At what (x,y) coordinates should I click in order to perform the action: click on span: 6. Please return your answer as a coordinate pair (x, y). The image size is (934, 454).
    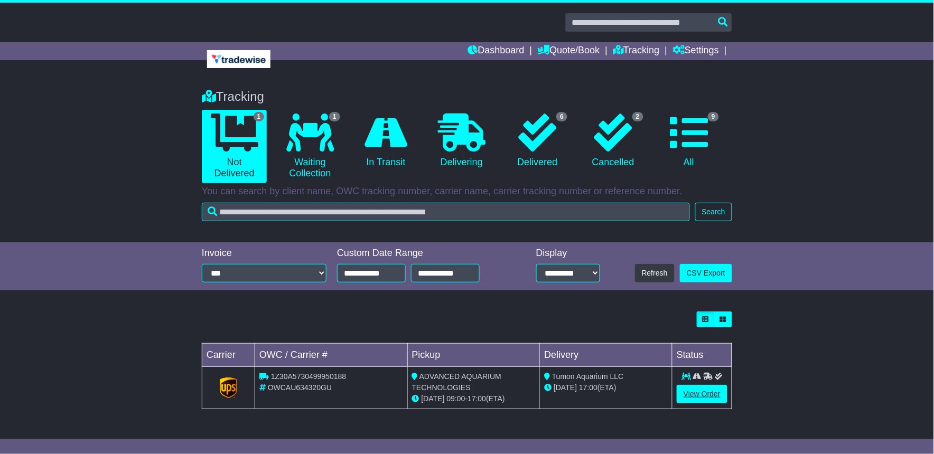
    Looking at the image, I should click on (561, 117).